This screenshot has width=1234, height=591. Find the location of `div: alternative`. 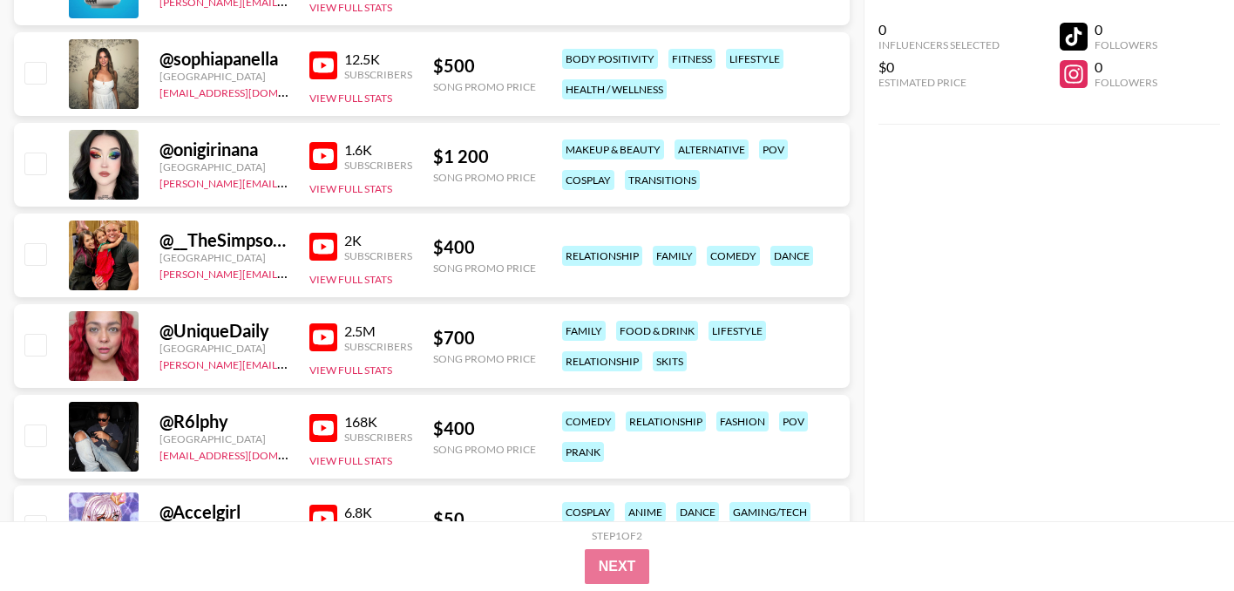

div: alternative is located at coordinates (711, 149).